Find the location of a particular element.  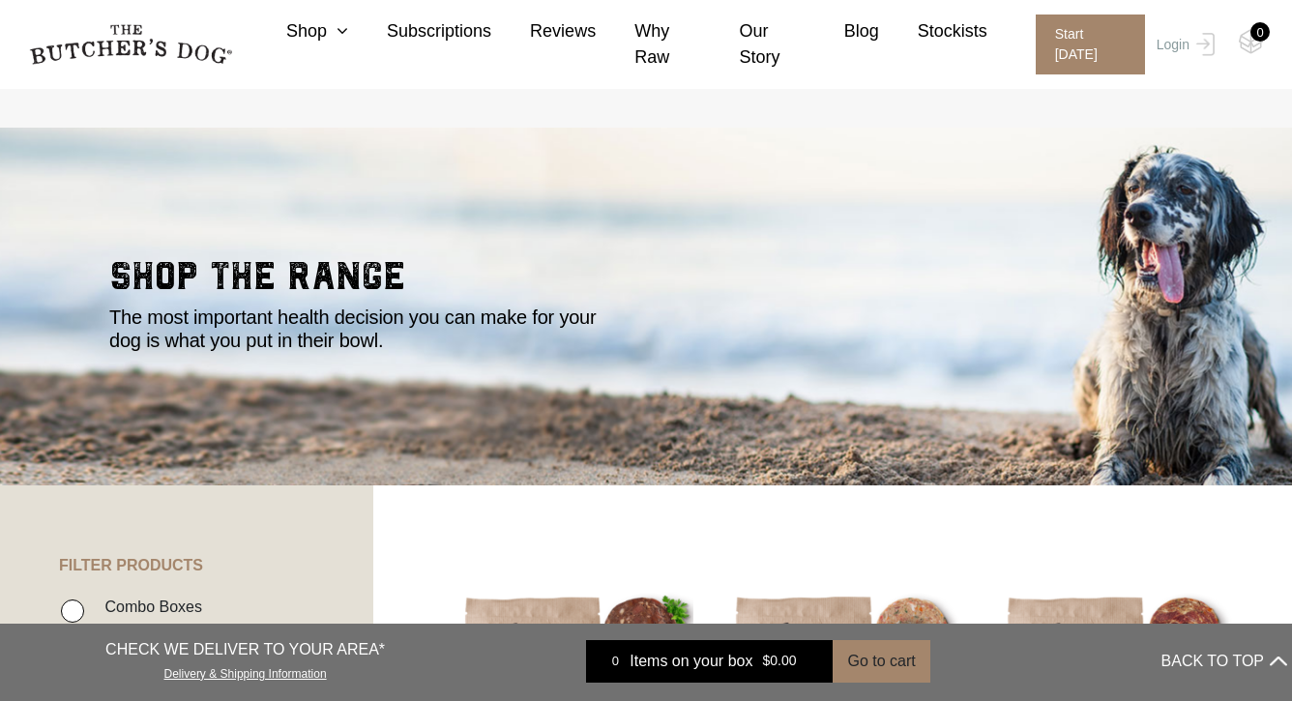

p: The most important health decision you can make for your dog is what you put in their bowl. is located at coordinates (366, 329).